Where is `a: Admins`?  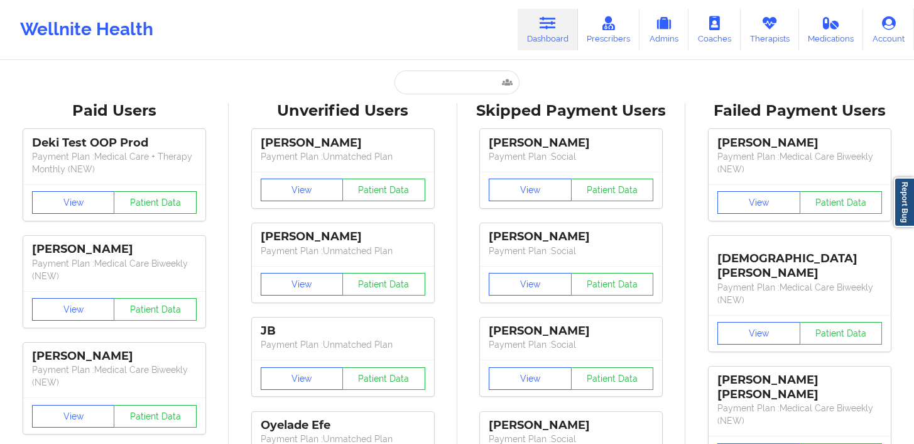
a: Admins is located at coordinates (664, 30).